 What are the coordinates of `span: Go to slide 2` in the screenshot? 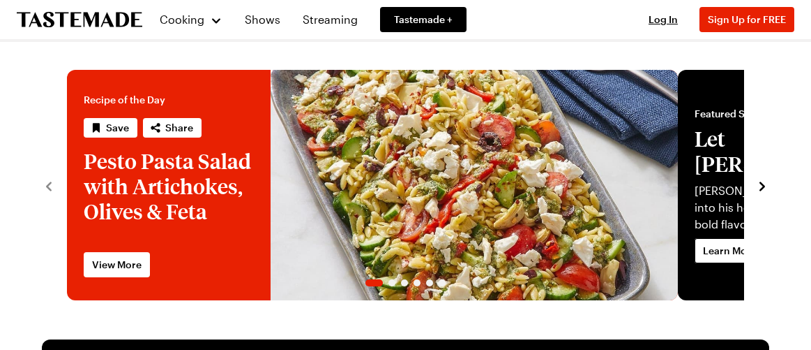 It's located at (392, 283).